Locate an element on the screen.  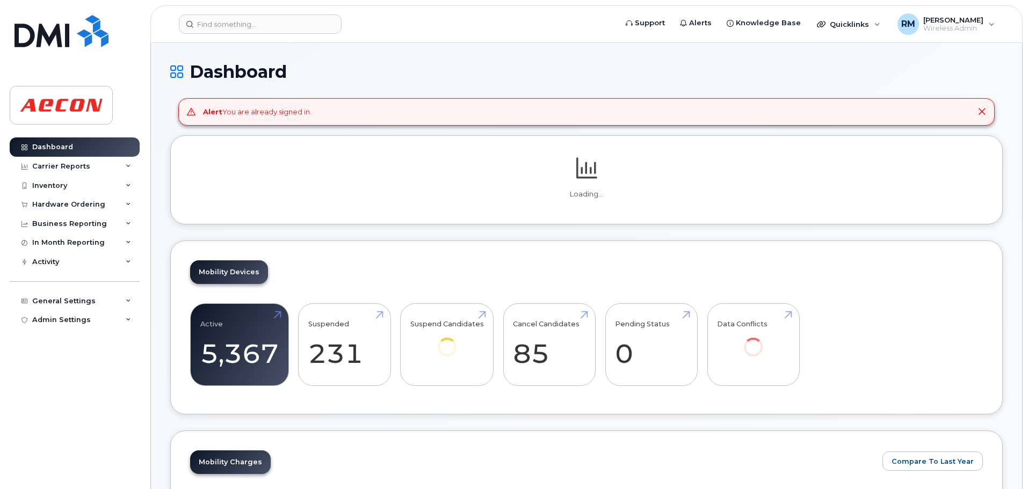
strong: Alert is located at coordinates (213, 112).